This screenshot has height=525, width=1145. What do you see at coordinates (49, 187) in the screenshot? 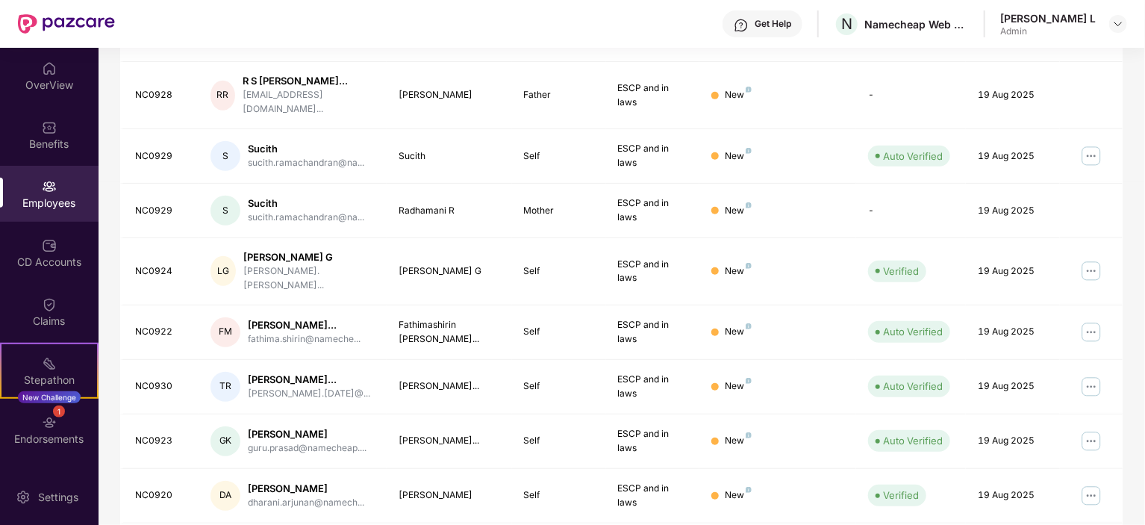
I see `img: svg+xml;base64,PHN2ZyBpZD0iRW1wbG95ZWVzIiB4bWxucz0iaHR0cDovL3d3dy53My5vcmcvMjAwMC9zdmciIHdpZHRoPS...` at bounding box center [49, 187].